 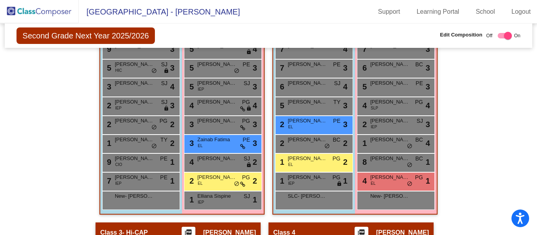 I want to click on span: Elliana Sispine, so click(x=217, y=197).